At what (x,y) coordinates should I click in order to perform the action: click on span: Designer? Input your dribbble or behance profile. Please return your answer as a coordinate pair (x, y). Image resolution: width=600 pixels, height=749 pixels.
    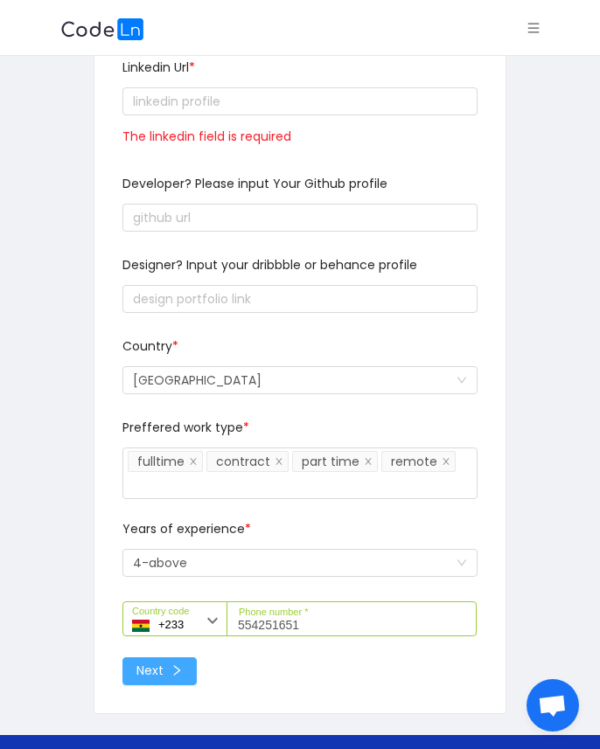
    Looking at the image, I should click on (269, 265).